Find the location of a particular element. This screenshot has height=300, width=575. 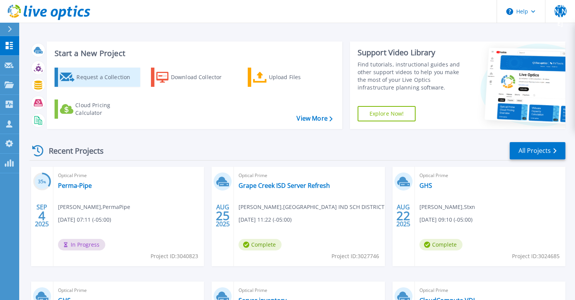

span: Project ID: 3027746 is located at coordinates (355, 256).